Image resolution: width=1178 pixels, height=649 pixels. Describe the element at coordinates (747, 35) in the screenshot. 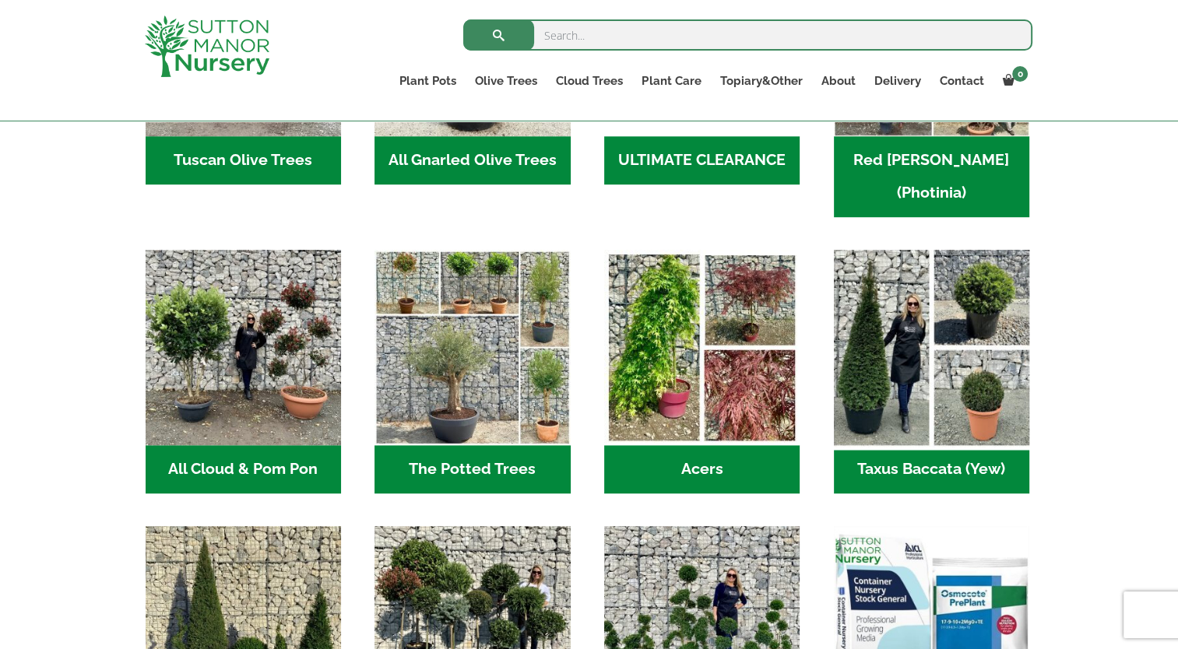

I see `input: Search...` at that location.